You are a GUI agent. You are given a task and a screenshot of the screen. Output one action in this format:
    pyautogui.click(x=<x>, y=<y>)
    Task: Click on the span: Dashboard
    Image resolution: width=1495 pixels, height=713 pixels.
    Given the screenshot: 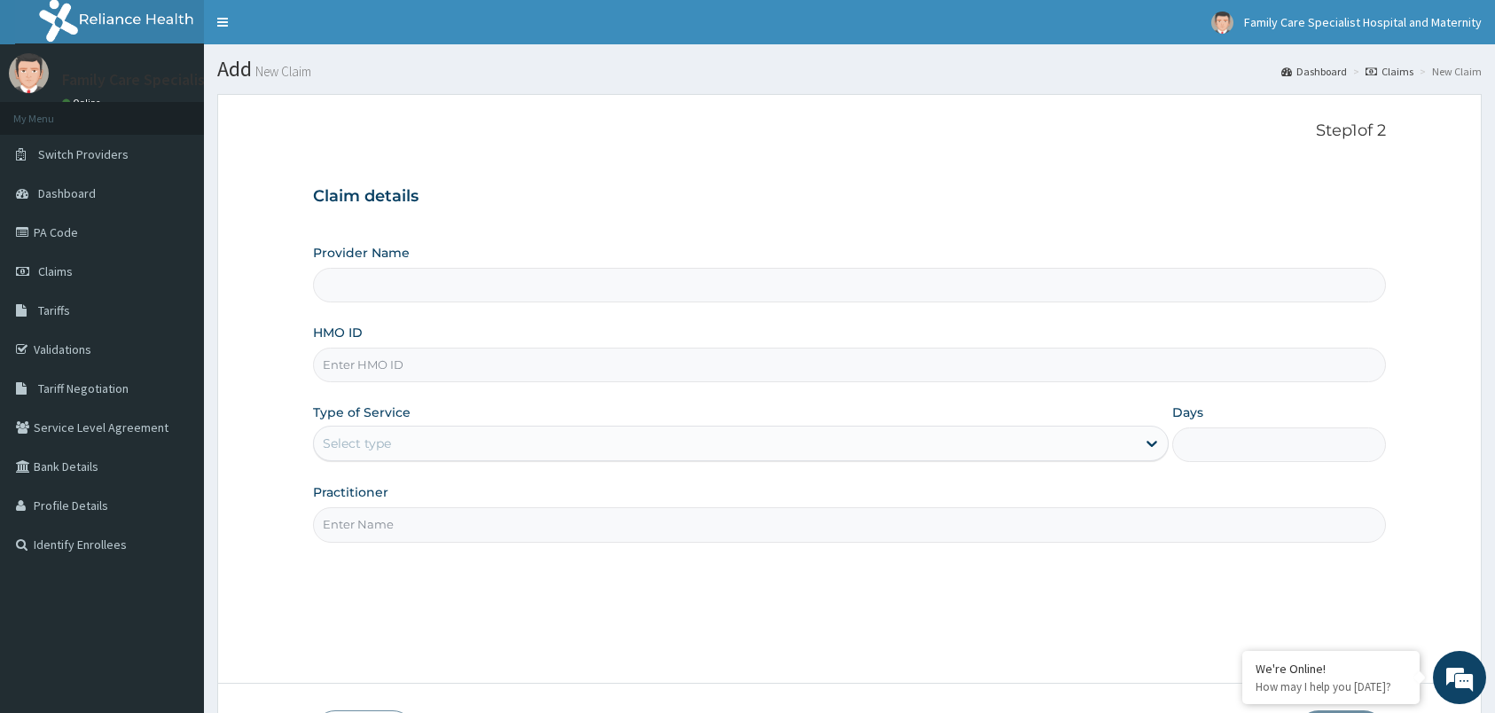 What is the action you would take?
    pyautogui.click(x=66, y=193)
    